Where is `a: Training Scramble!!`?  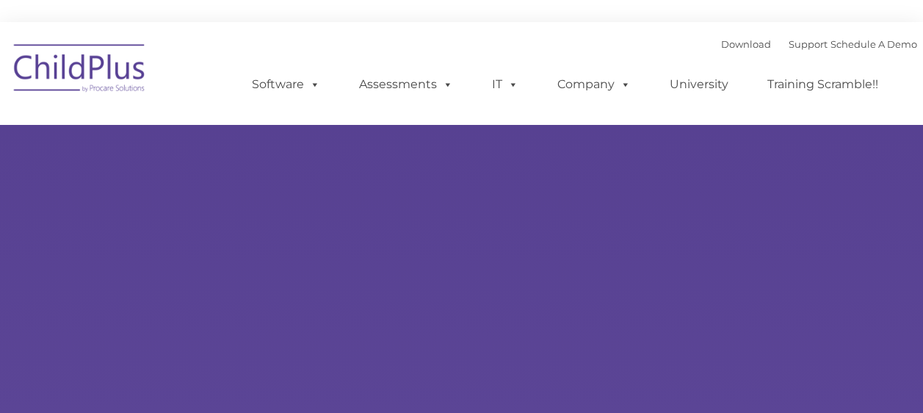
a: Training Scramble!! is located at coordinates (822, 84).